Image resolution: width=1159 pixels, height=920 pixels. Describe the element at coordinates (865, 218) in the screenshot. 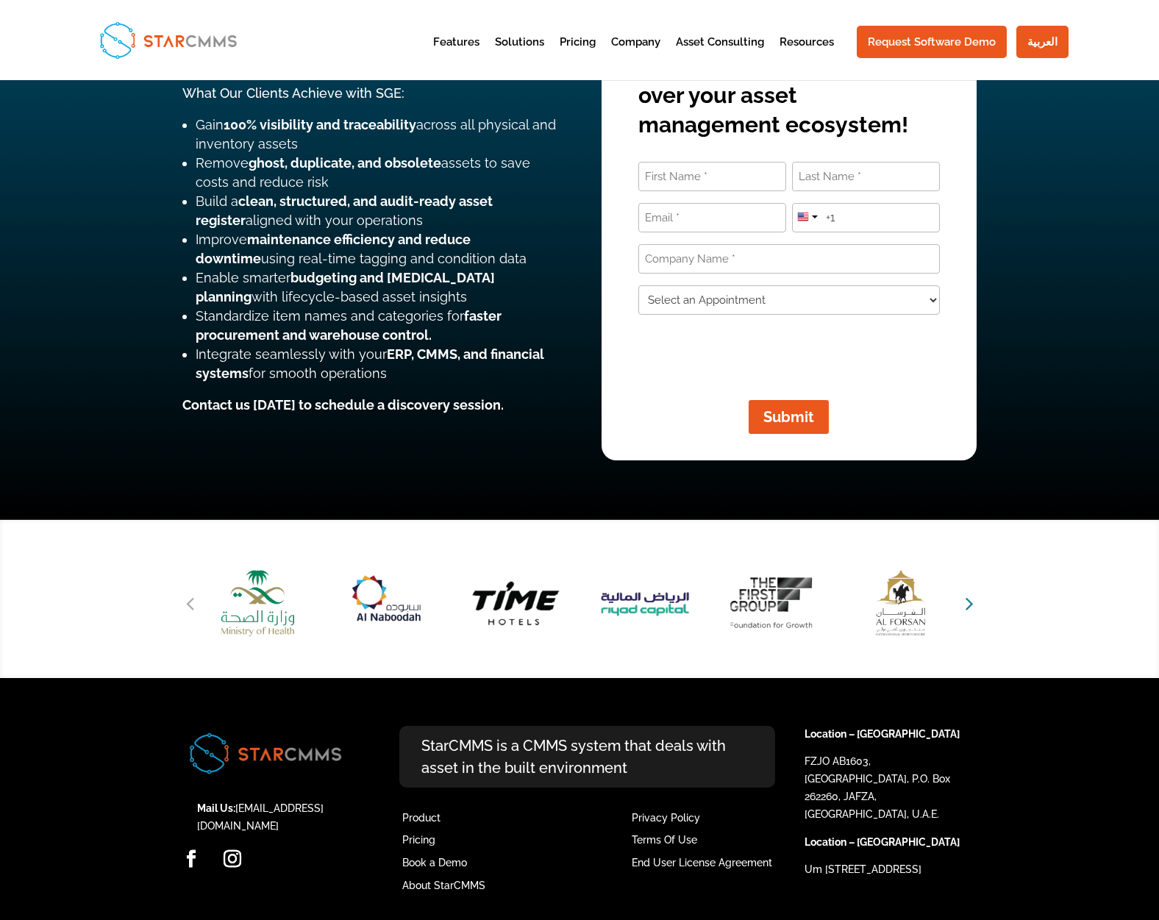

I see `input: Phone Number` at that location.